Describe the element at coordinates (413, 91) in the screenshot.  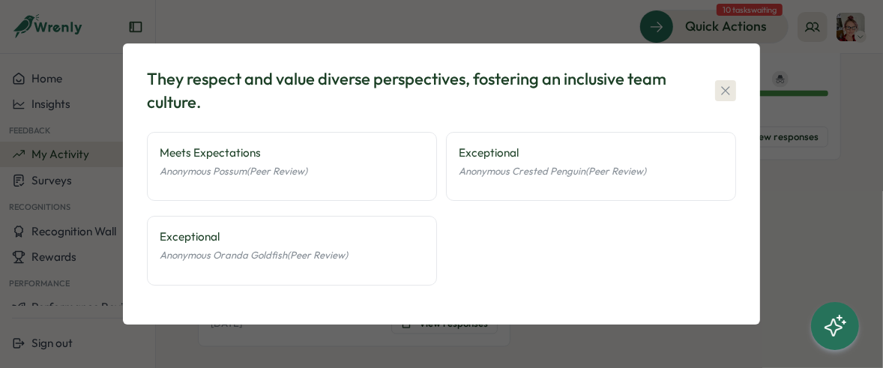
I see `div: They respect and value diverse perspectives, fostering an inclusive team culture.` at that location.